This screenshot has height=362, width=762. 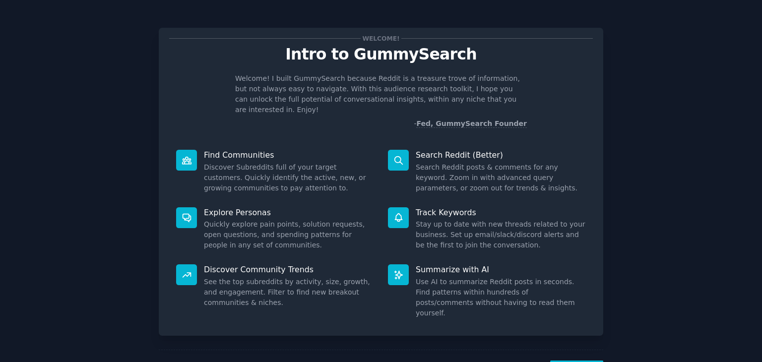 What do you see at coordinates (501, 212) in the screenshot?
I see `p: Track Keywords` at bounding box center [501, 212].